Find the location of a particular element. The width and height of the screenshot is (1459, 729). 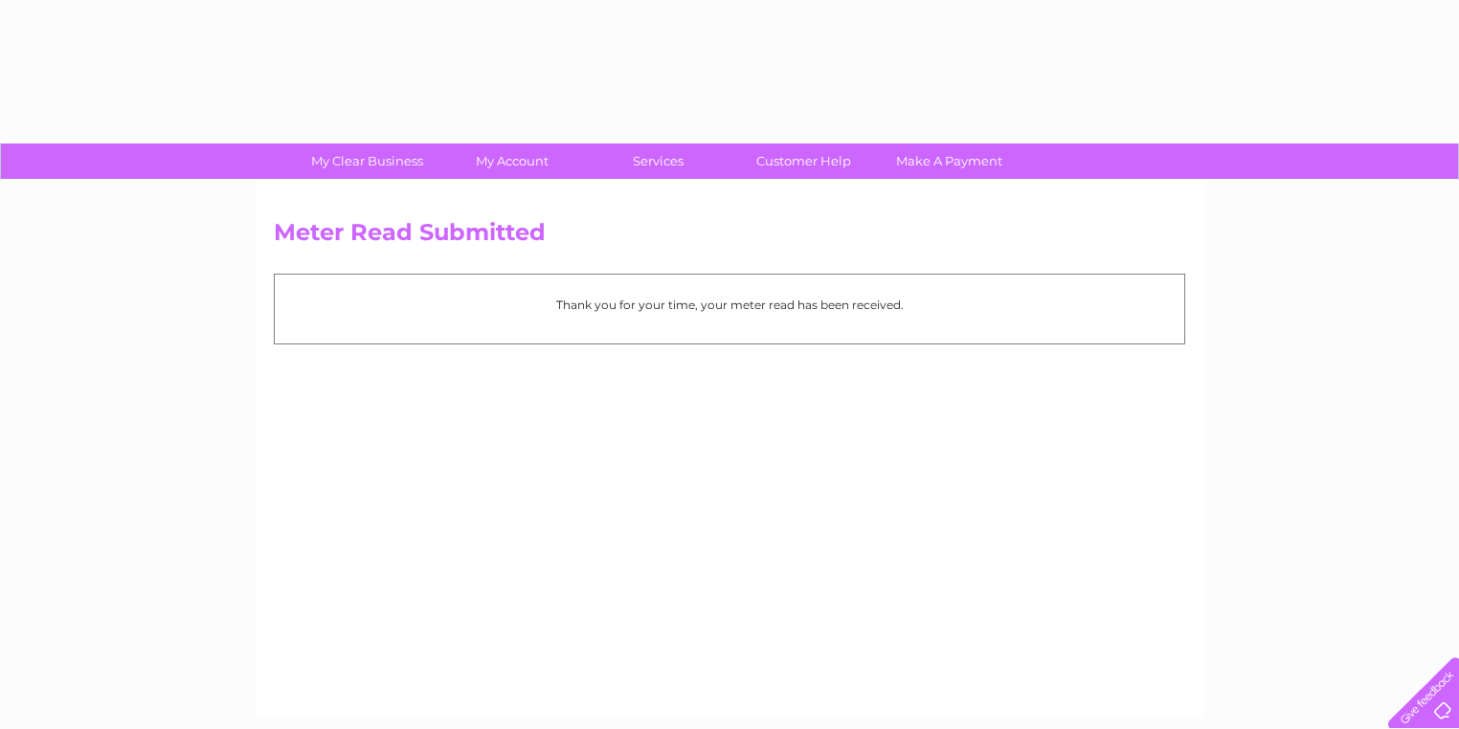

a: Customer Help is located at coordinates (803, 161).